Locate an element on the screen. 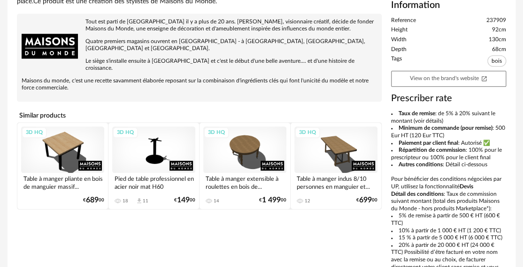 This screenshot has width=523, height=267. div: 12 is located at coordinates (307, 201).